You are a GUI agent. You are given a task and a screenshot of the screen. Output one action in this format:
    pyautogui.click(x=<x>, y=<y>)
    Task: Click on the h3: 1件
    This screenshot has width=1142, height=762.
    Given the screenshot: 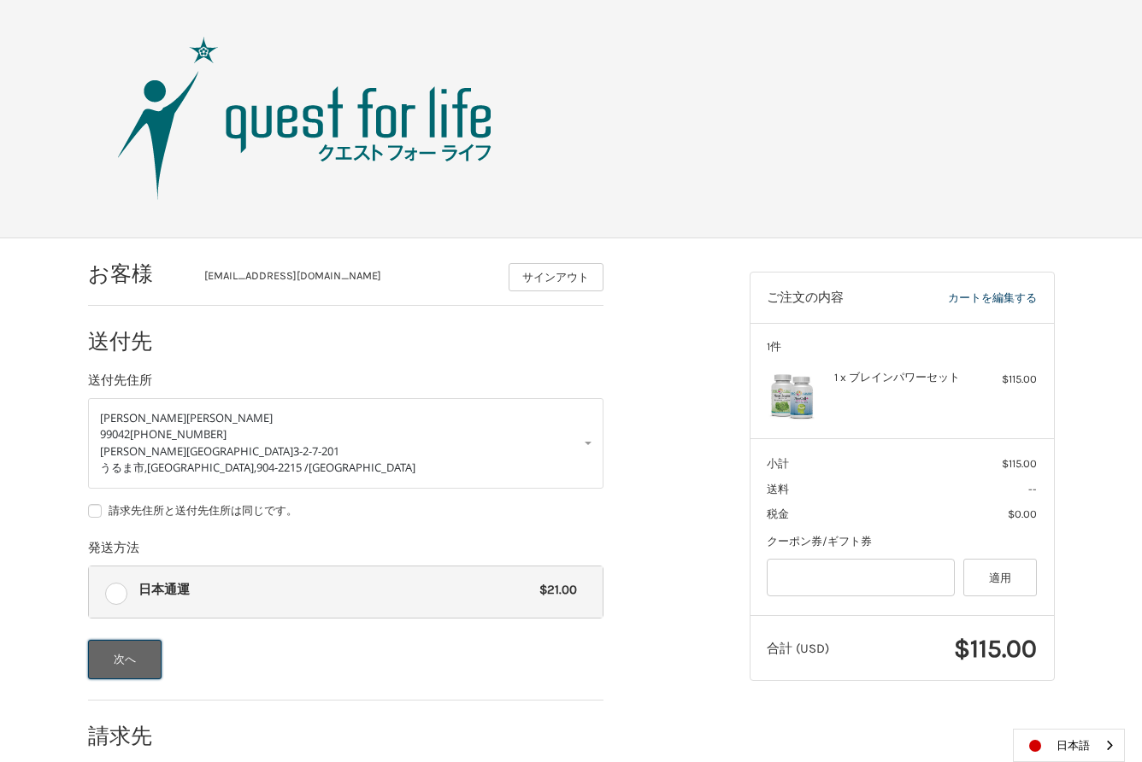 What is the action you would take?
    pyautogui.click(x=902, y=347)
    